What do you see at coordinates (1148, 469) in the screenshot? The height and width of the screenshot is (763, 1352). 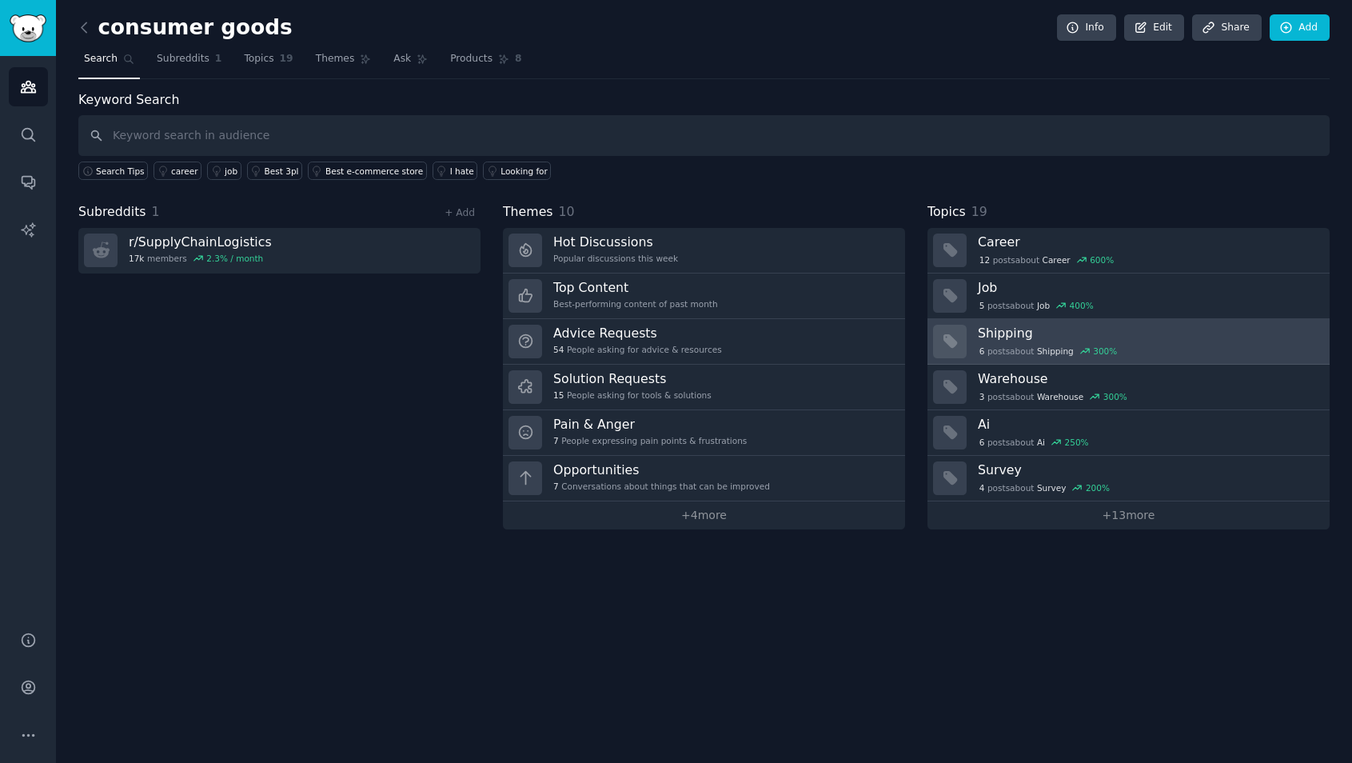 I see `h3: Survey` at bounding box center [1148, 469].